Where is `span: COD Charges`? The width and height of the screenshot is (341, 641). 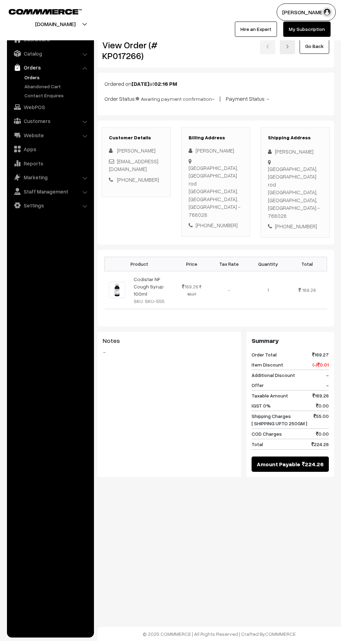
span: COD Charges is located at coordinates (266, 434).